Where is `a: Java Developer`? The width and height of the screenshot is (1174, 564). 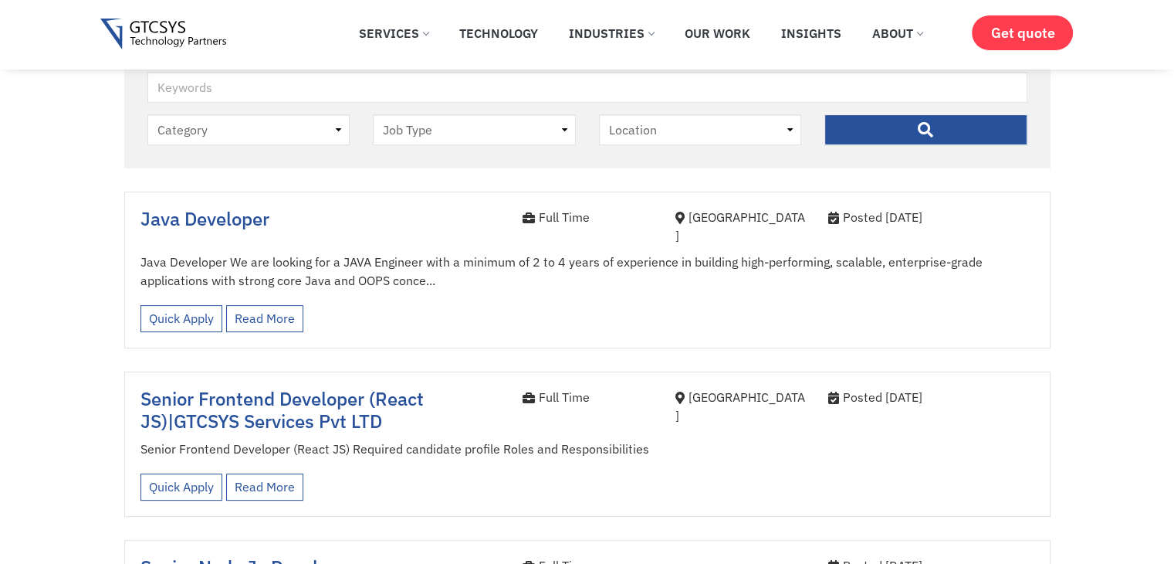
a: Java Developer is located at coordinates (205, 218).